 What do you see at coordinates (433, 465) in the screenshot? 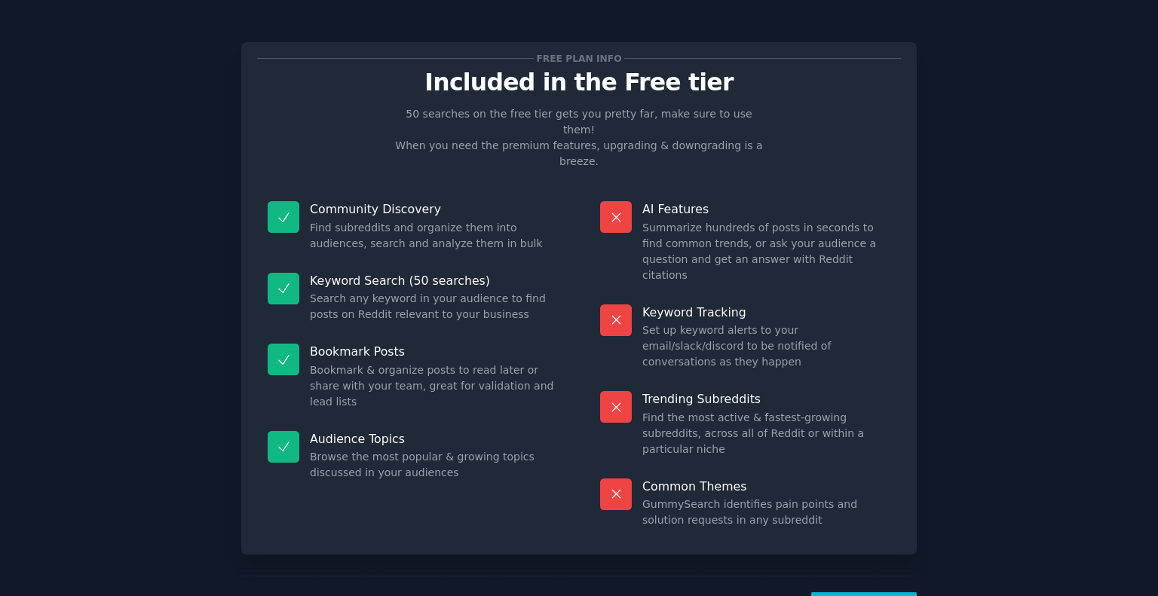
I see `dd: Browse the most popular & growing topics discussed in your audiences` at bounding box center [433, 465].